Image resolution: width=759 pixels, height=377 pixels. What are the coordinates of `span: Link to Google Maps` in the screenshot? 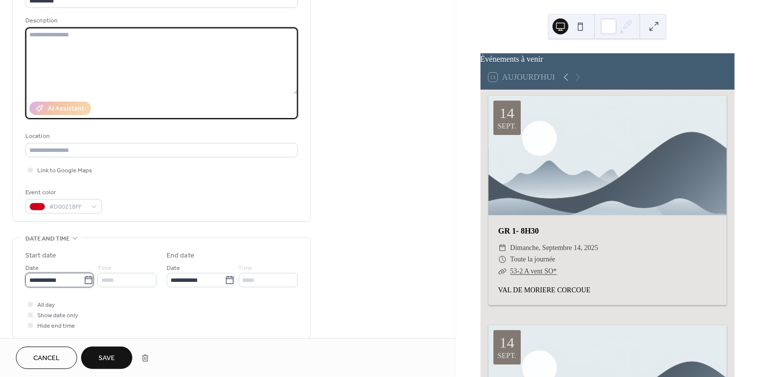 It's located at (65, 171).